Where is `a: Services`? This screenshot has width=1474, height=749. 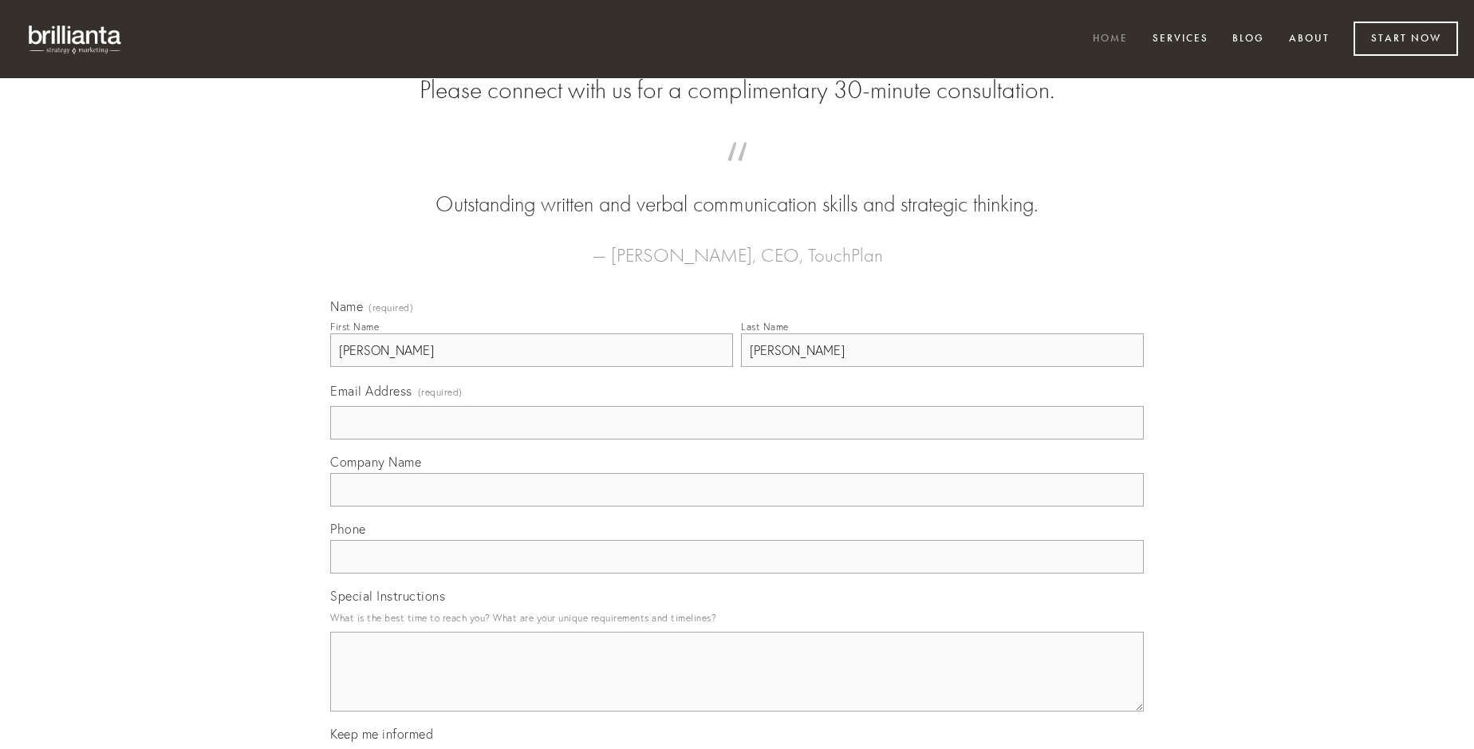
a: Services is located at coordinates (1181, 39).